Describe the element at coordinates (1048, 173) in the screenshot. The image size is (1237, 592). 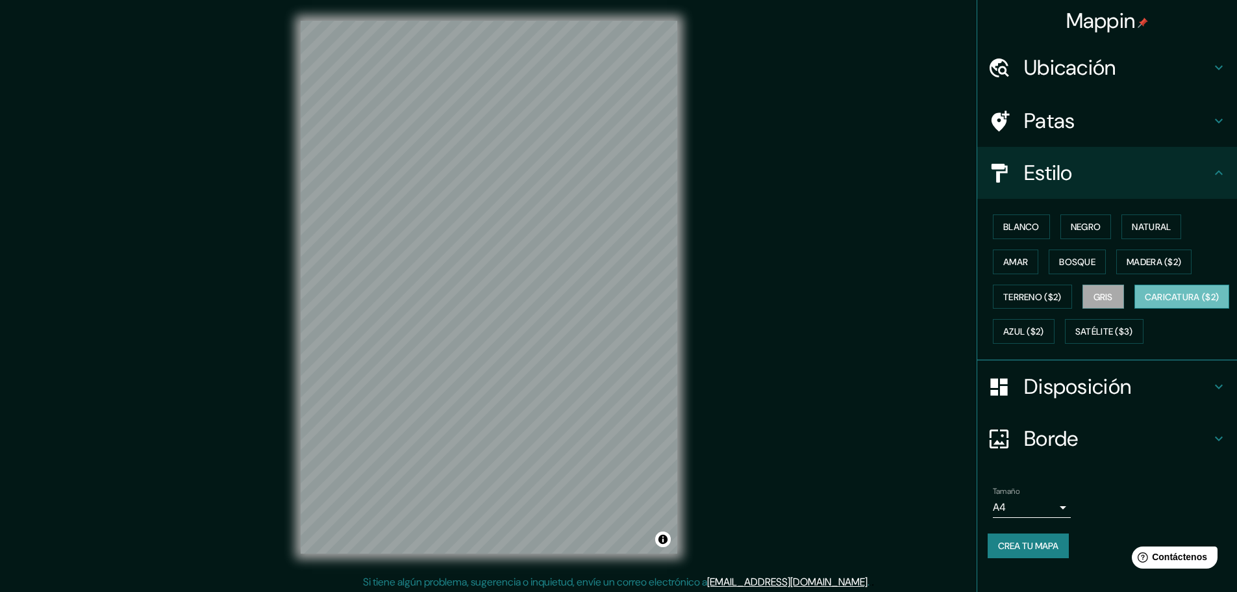
I see `font: Estilo` at that location.